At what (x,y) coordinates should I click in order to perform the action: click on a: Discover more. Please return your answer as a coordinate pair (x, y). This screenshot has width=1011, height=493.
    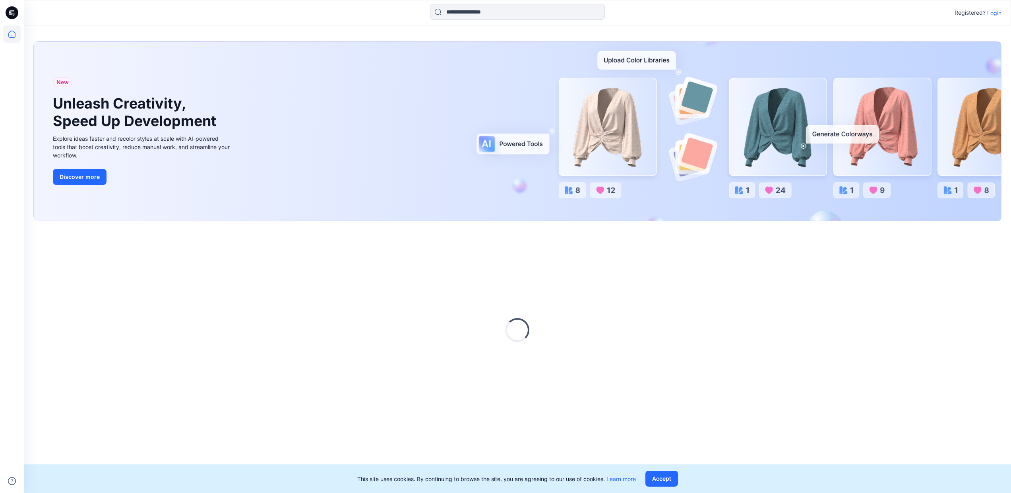
    Looking at the image, I should click on (142, 177).